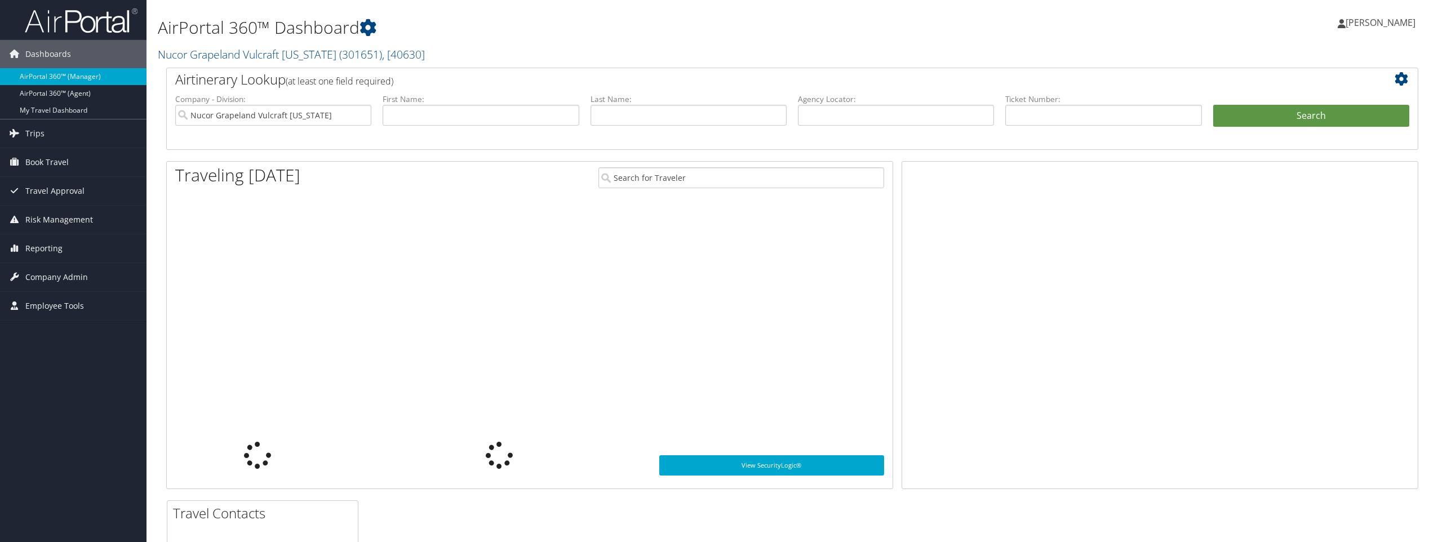  What do you see at coordinates (403, 54) in the screenshot?
I see `span: , [ 40630 ]` at bounding box center [403, 54].